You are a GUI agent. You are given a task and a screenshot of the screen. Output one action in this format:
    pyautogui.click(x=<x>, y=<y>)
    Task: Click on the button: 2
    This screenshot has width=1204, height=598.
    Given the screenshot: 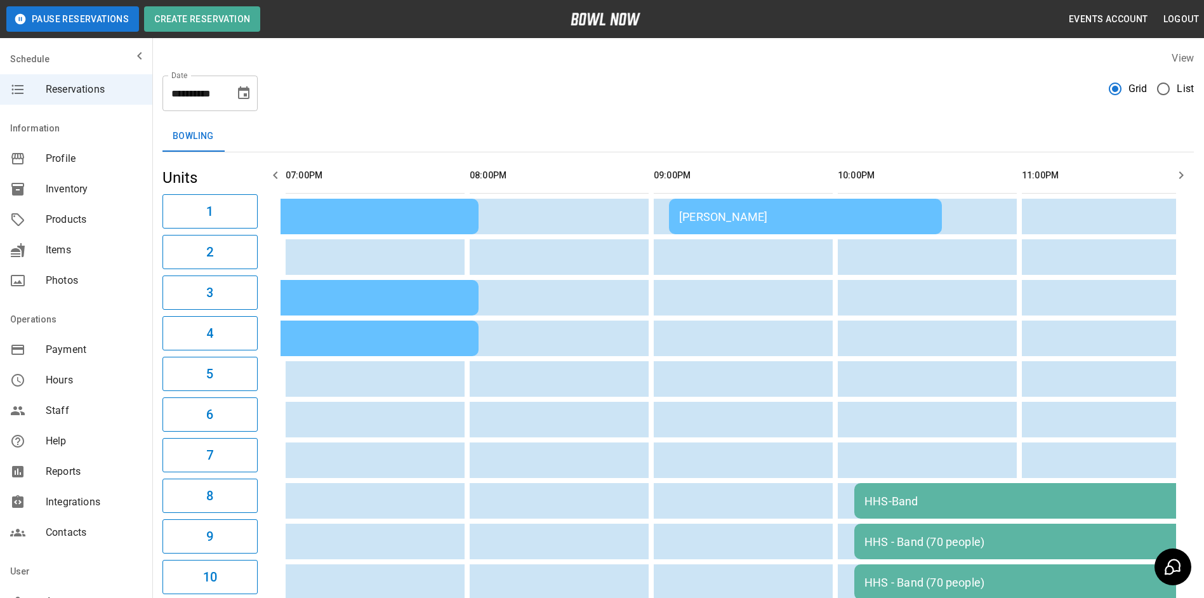 What is the action you would take?
    pyautogui.click(x=210, y=252)
    